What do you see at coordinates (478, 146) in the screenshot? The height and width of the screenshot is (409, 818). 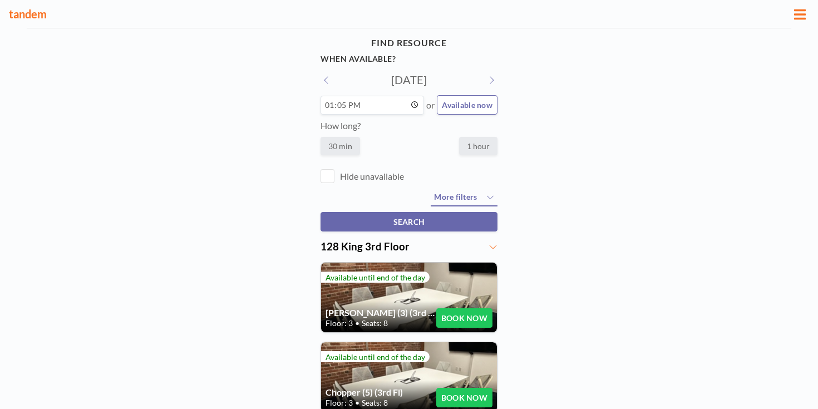 I see `label: 1 hour` at bounding box center [478, 146].